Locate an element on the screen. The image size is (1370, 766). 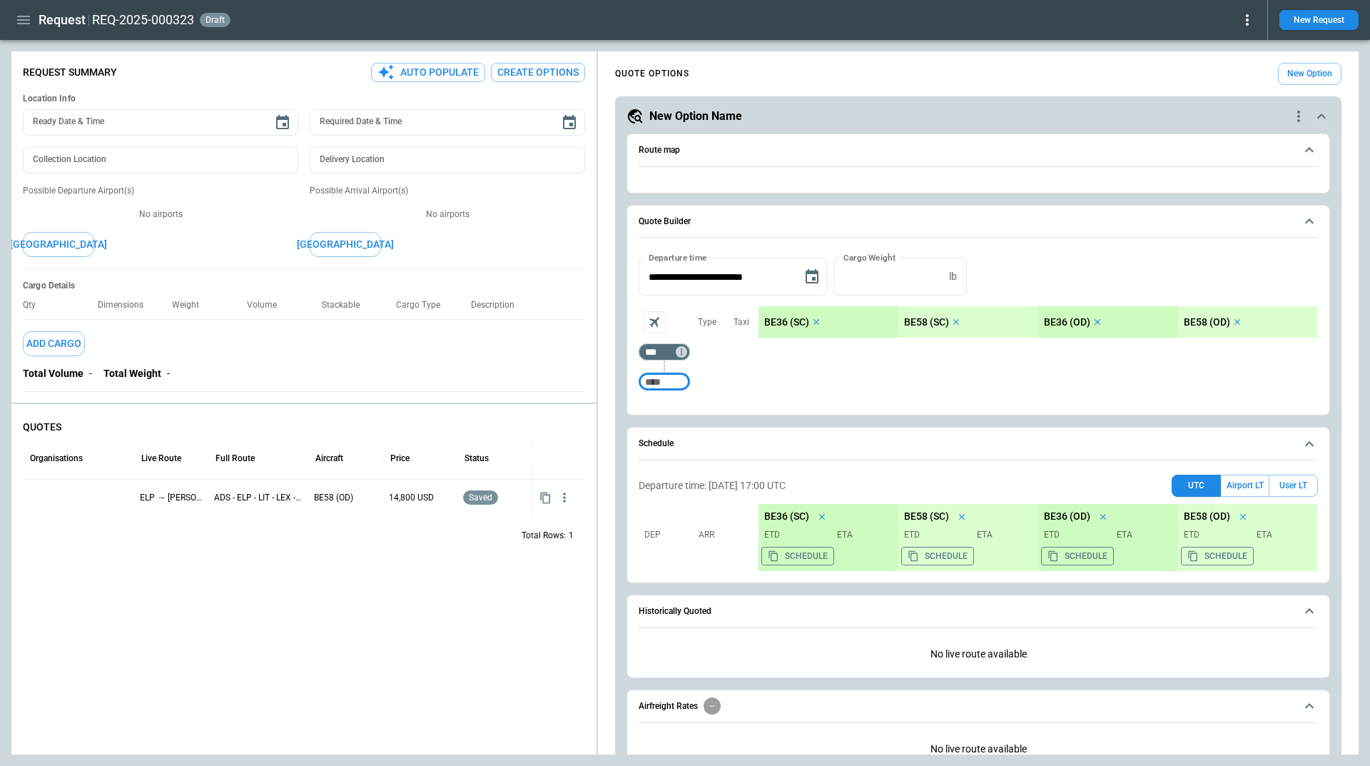
button: Add Cargo is located at coordinates (54, 343).